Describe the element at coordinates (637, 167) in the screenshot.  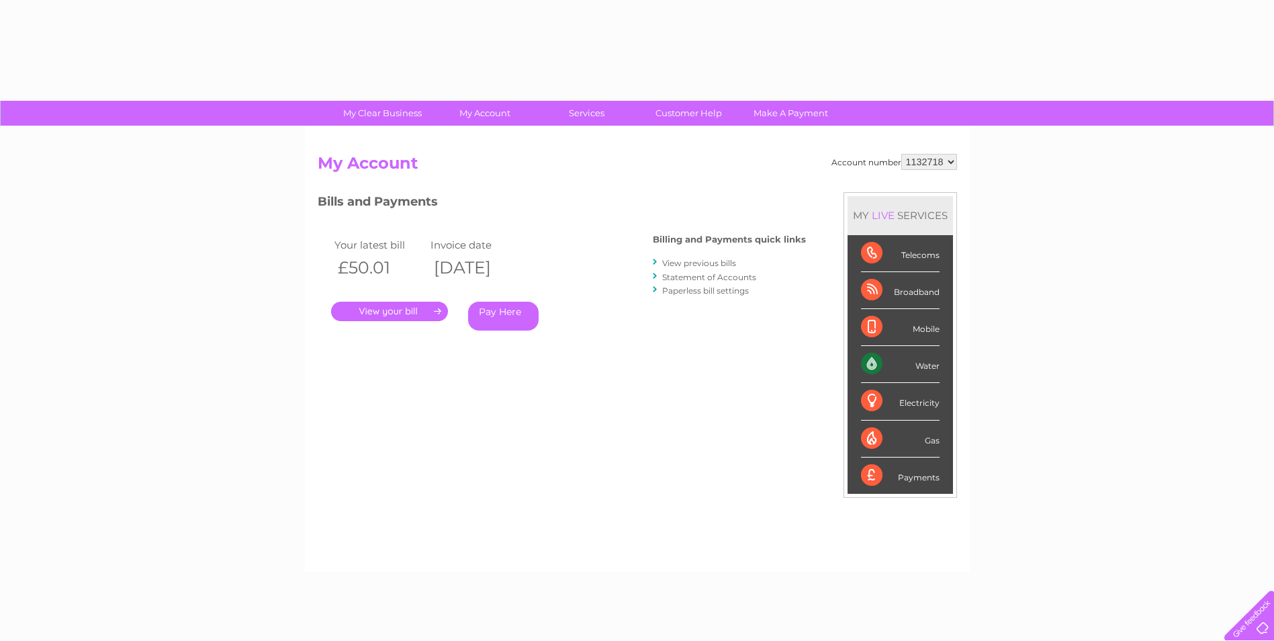
I see `h2: My Account` at that location.